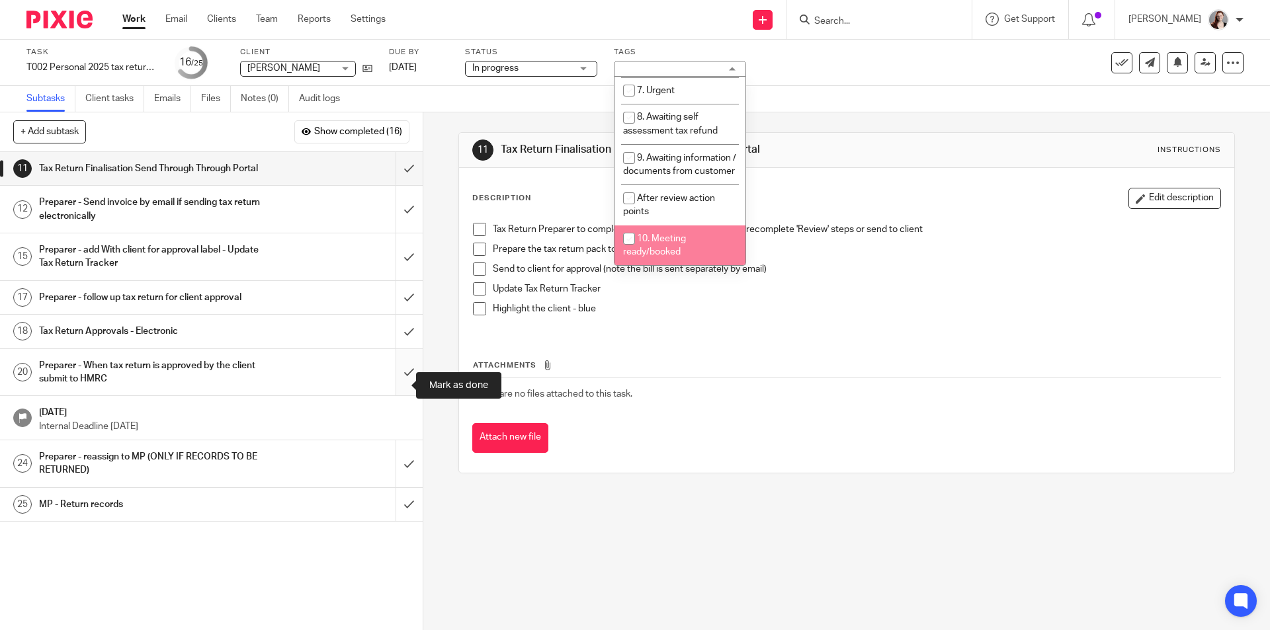 The image size is (1270, 630). What do you see at coordinates (306, 52) in the screenshot?
I see `label: Client` at bounding box center [306, 52].